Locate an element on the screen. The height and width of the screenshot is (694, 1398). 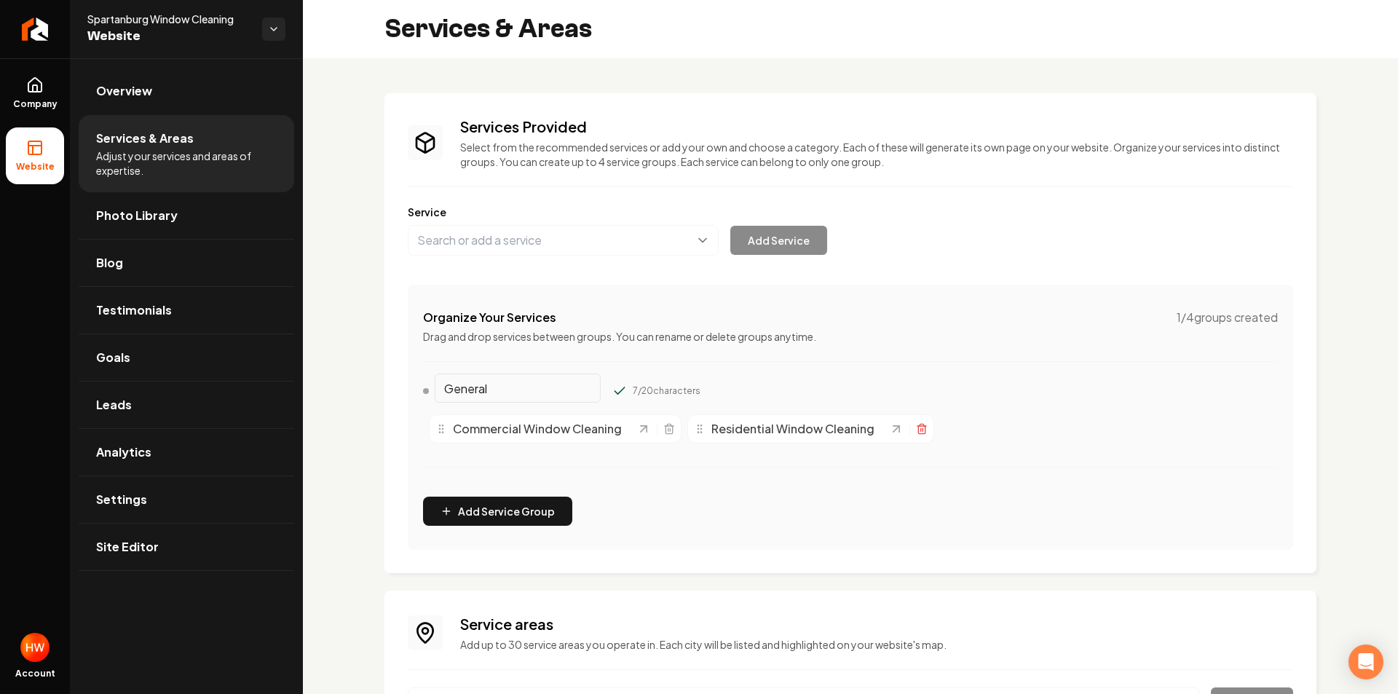
span: Photo Library is located at coordinates (137, 216).